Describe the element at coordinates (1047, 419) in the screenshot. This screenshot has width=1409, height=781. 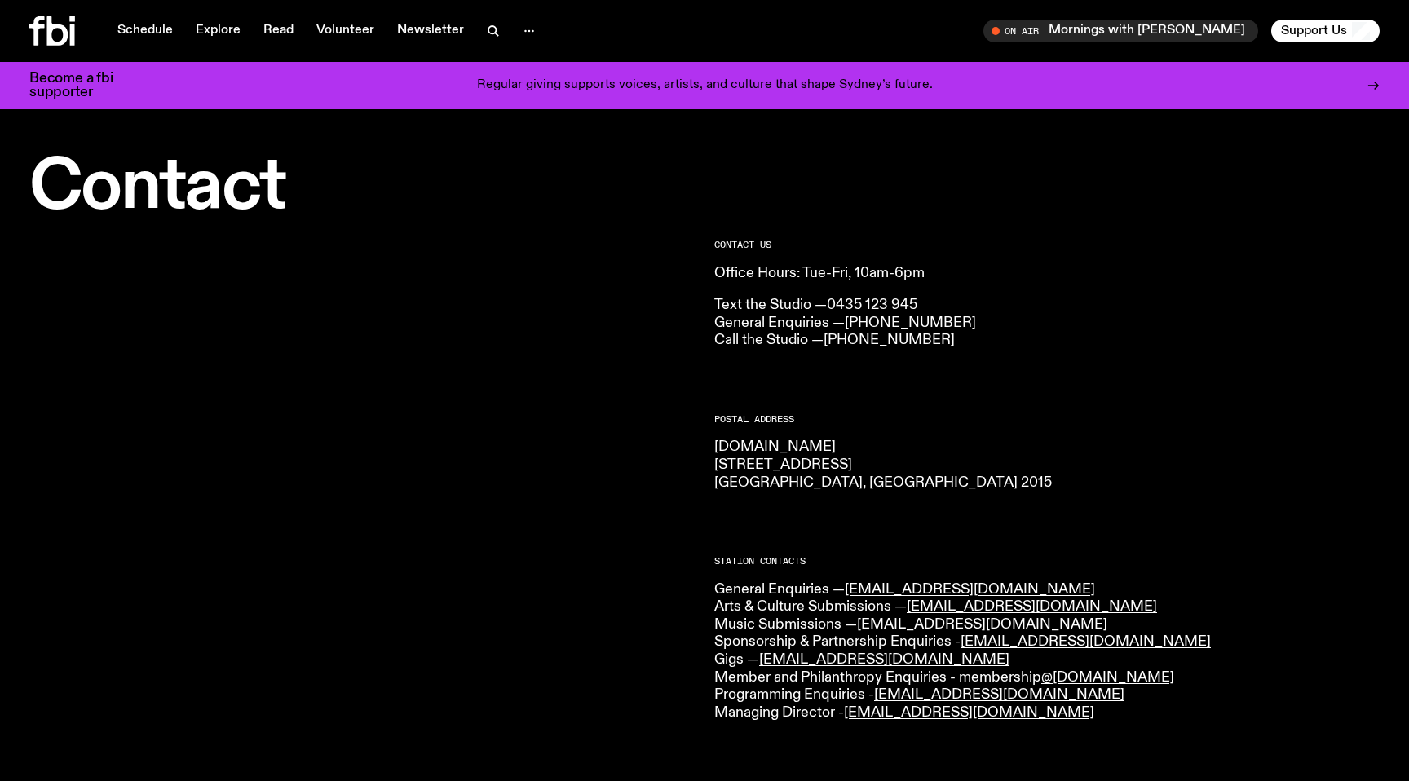
I see `h2: Postal Address` at that location.